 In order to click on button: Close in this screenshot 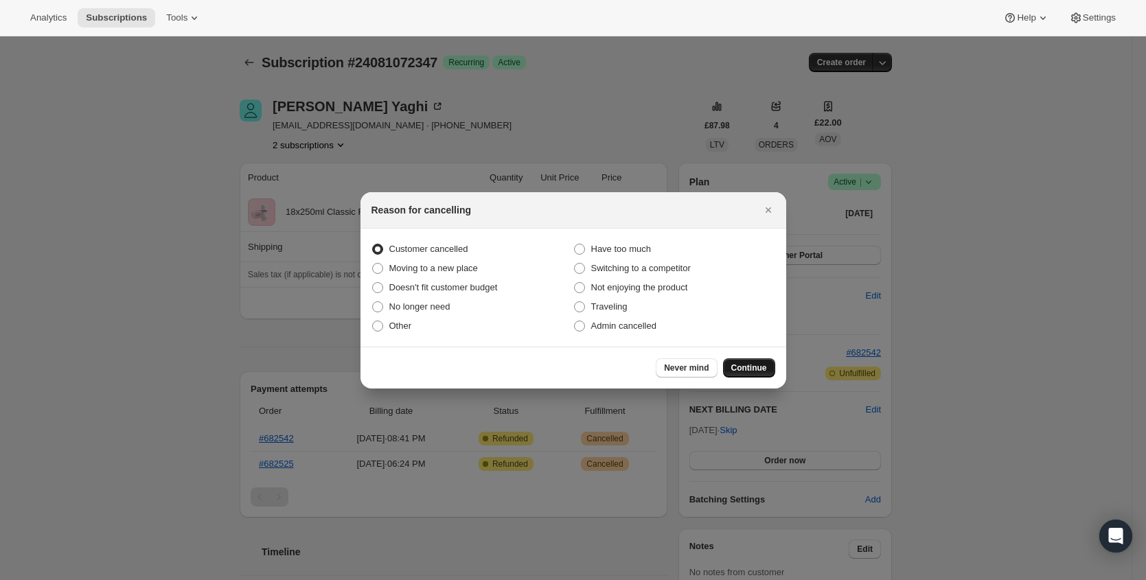, I will do `click(769, 210)`.